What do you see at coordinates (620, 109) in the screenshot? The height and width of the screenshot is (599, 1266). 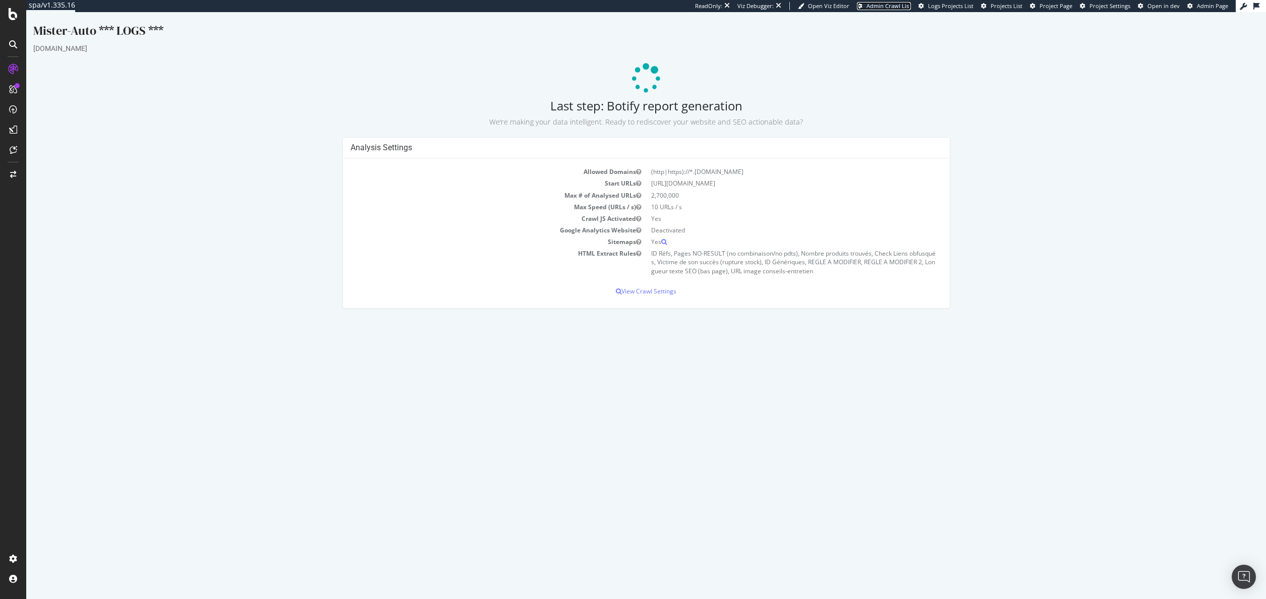 I see `small: We’re making your data intelligent. Ready to rediscover your website and SEO actionable data?` at bounding box center [620, 109].